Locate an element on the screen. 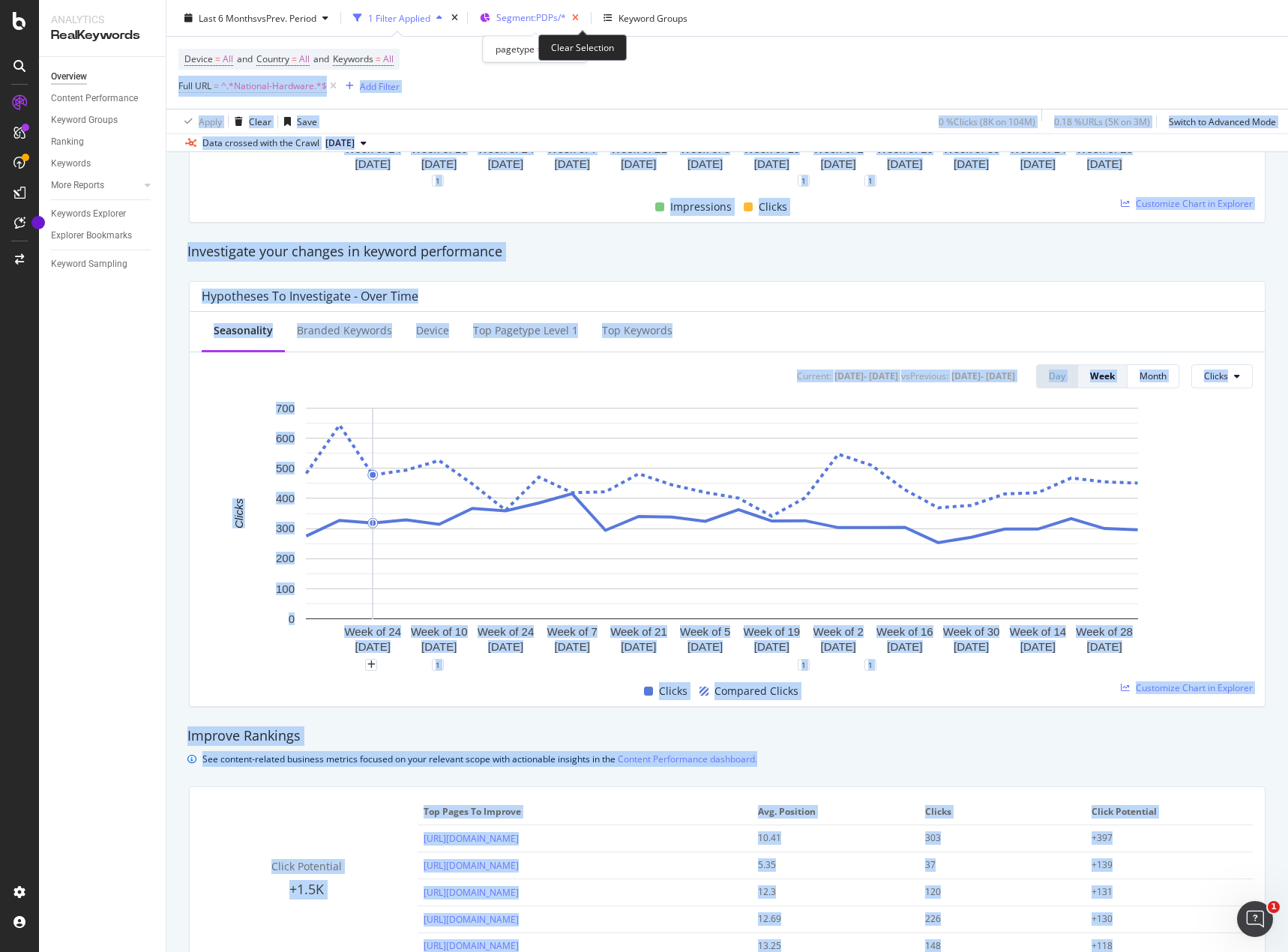 The height and width of the screenshot is (952, 1288). span: All is located at coordinates (228, 59).